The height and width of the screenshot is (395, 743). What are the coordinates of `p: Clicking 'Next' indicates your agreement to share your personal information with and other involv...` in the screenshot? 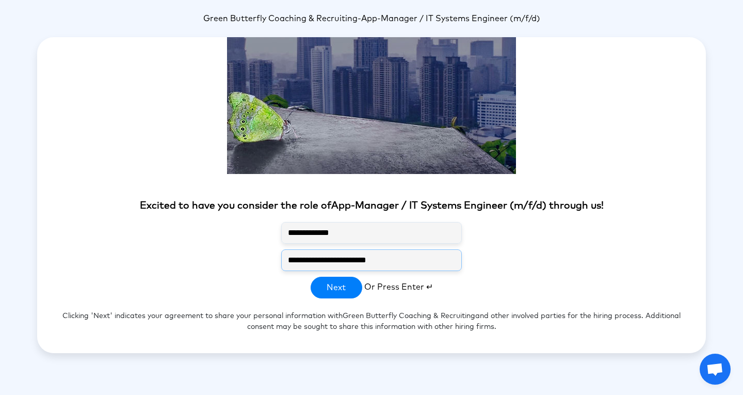 It's located at (372, 322).